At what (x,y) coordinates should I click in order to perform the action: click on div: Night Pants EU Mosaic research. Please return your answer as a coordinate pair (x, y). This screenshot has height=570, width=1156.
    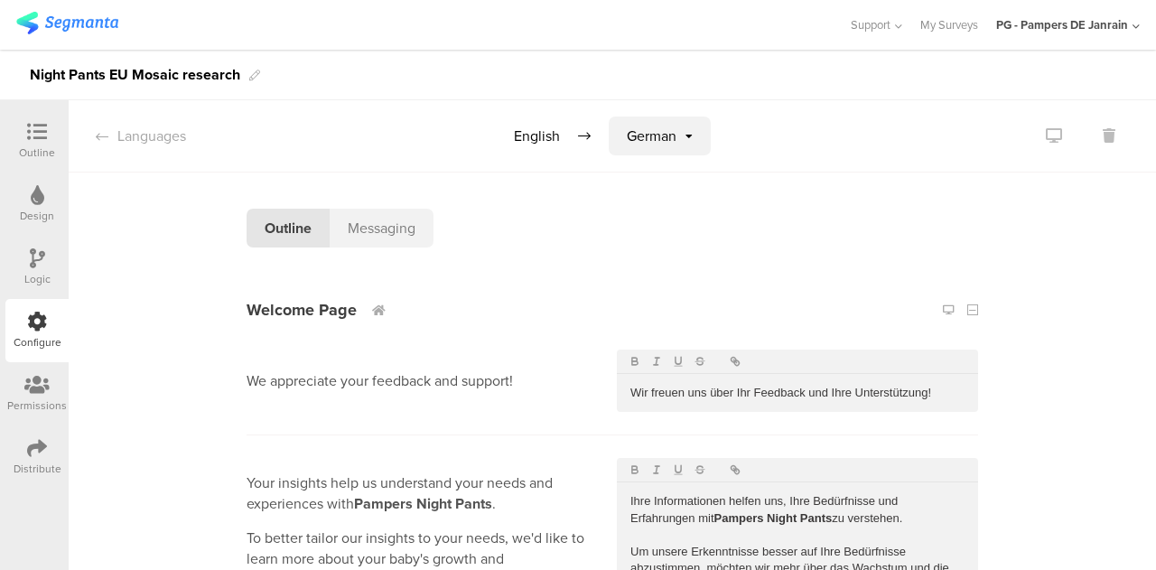
    Looking at the image, I should click on (135, 75).